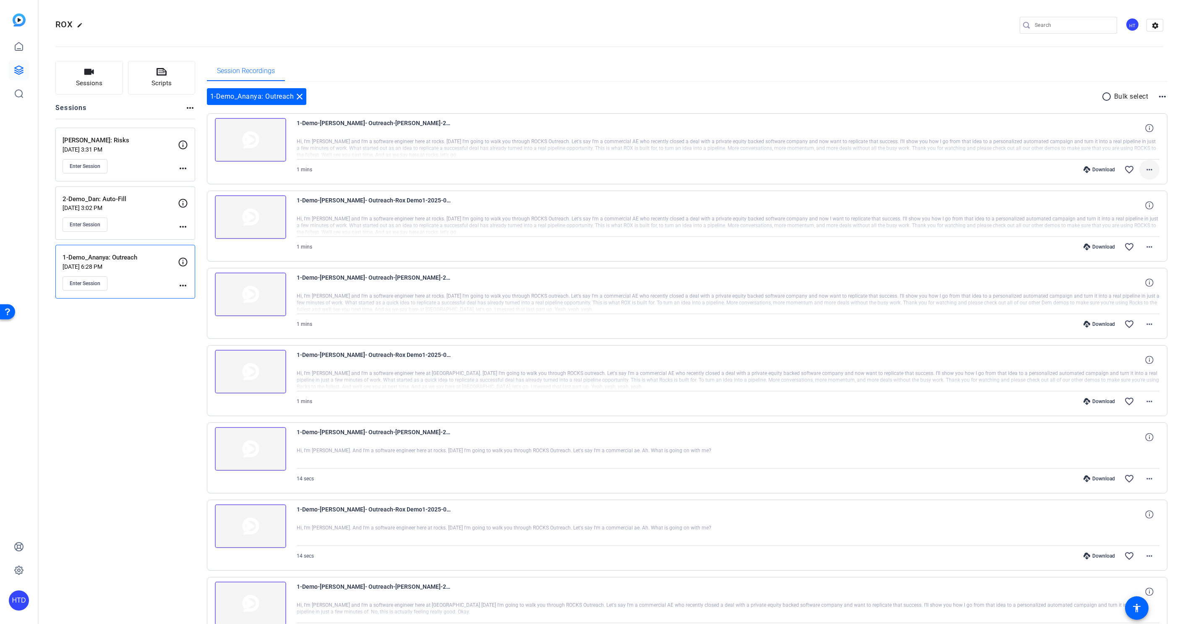 Image resolution: width=1180 pixels, height=624 pixels. Describe the element at coordinates (89, 83) in the screenshot. I see `span: Sessions` at that location.